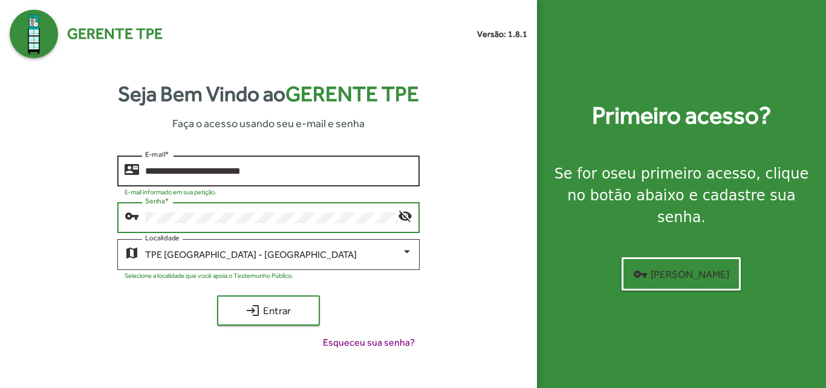 The image size is (826, 388). Describe the element at coordinates (209, 275) in the screenshot. I see `mat-hint: Selecione a localidade que você apoia o Testemunho Público.` at that location.